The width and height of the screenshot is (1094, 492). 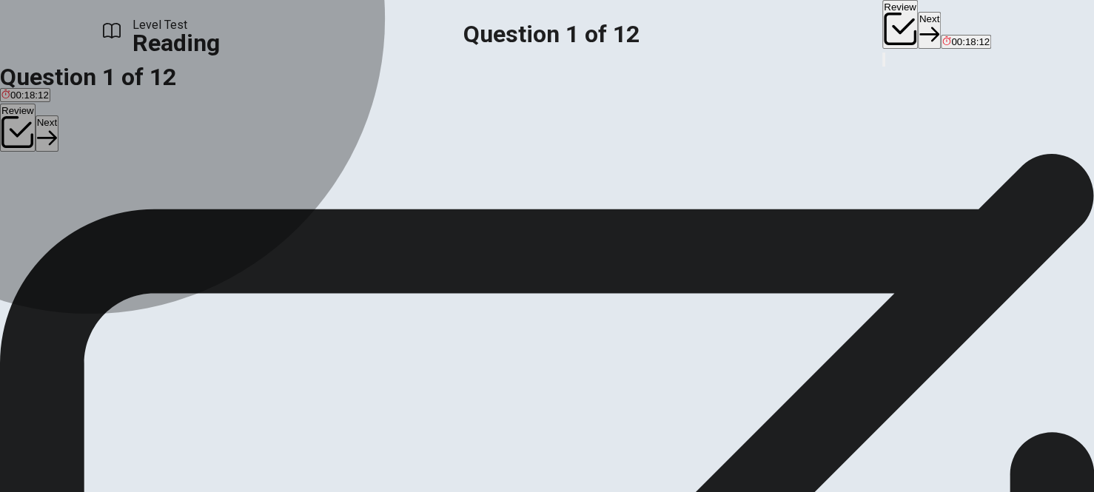 I want to click on button: 00:18:12, so click(x=966, y=41).